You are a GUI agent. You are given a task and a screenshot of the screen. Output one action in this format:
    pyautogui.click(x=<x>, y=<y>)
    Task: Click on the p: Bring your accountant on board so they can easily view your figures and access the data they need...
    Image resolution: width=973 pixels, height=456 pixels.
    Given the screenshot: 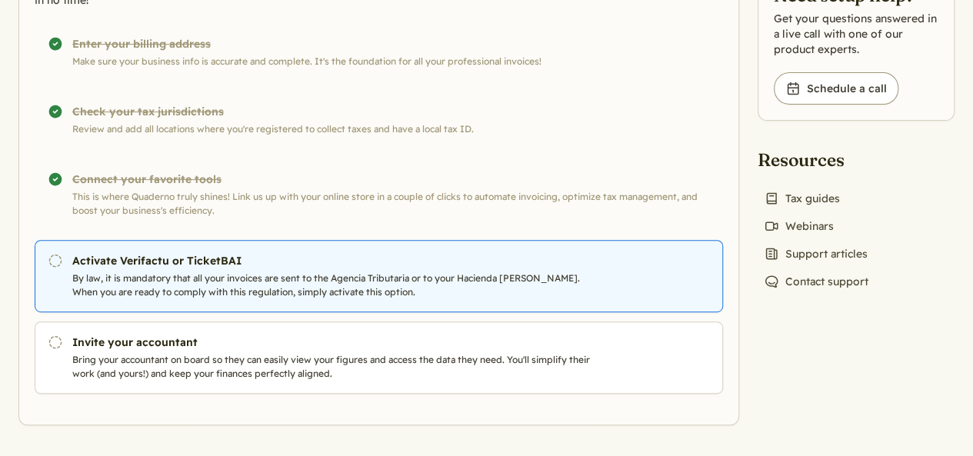 What is the action you would take?
    pyautogui.click(x=339, y=367)
    